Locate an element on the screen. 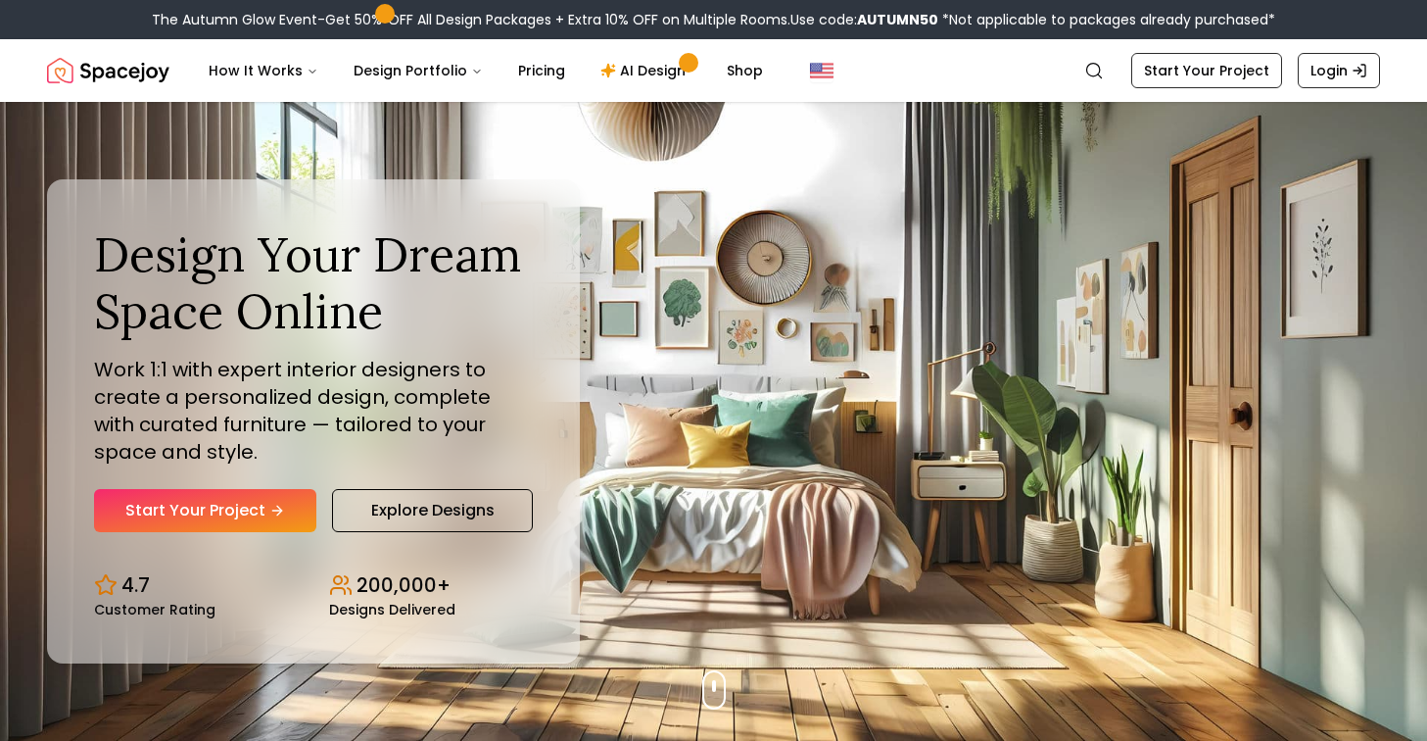 Image resolution: width=1427 pixels, height=741 pixels. small: Customer Rating is located at coordinates (155, 609).